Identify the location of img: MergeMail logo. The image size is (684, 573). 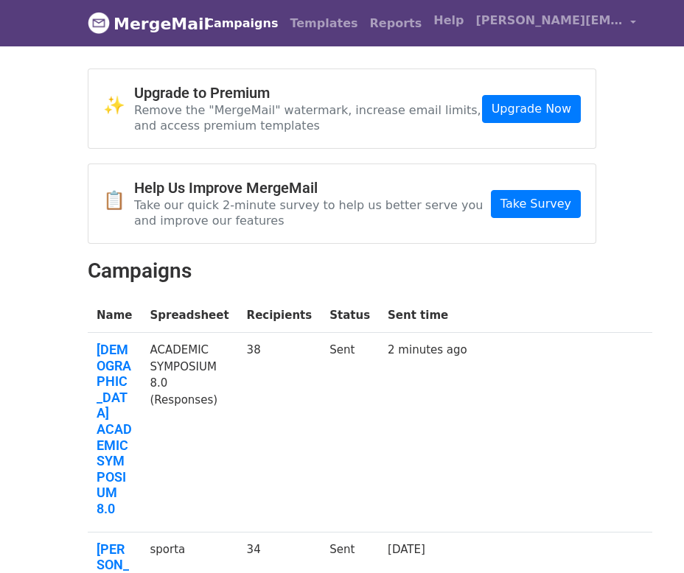
(99, 23).